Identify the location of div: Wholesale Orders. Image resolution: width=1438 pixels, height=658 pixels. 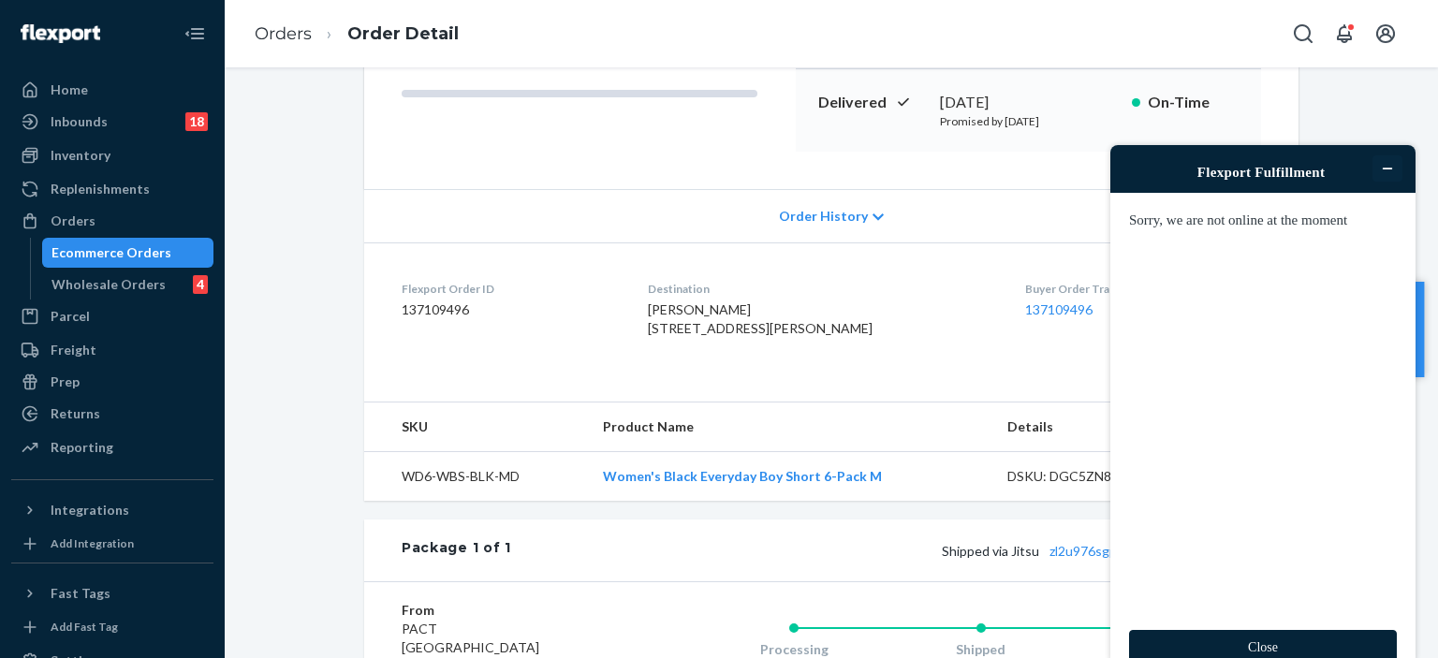
(109, 285).